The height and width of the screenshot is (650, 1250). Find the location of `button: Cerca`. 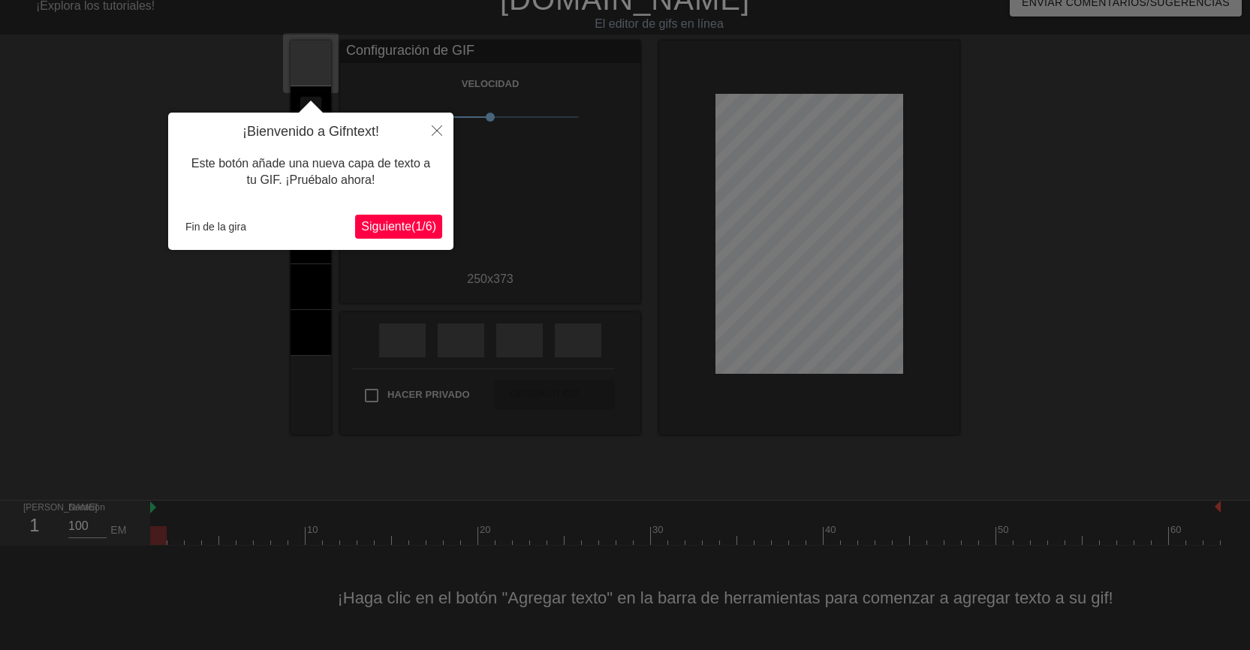

button: Cerca is located at coordinates (437, 130).